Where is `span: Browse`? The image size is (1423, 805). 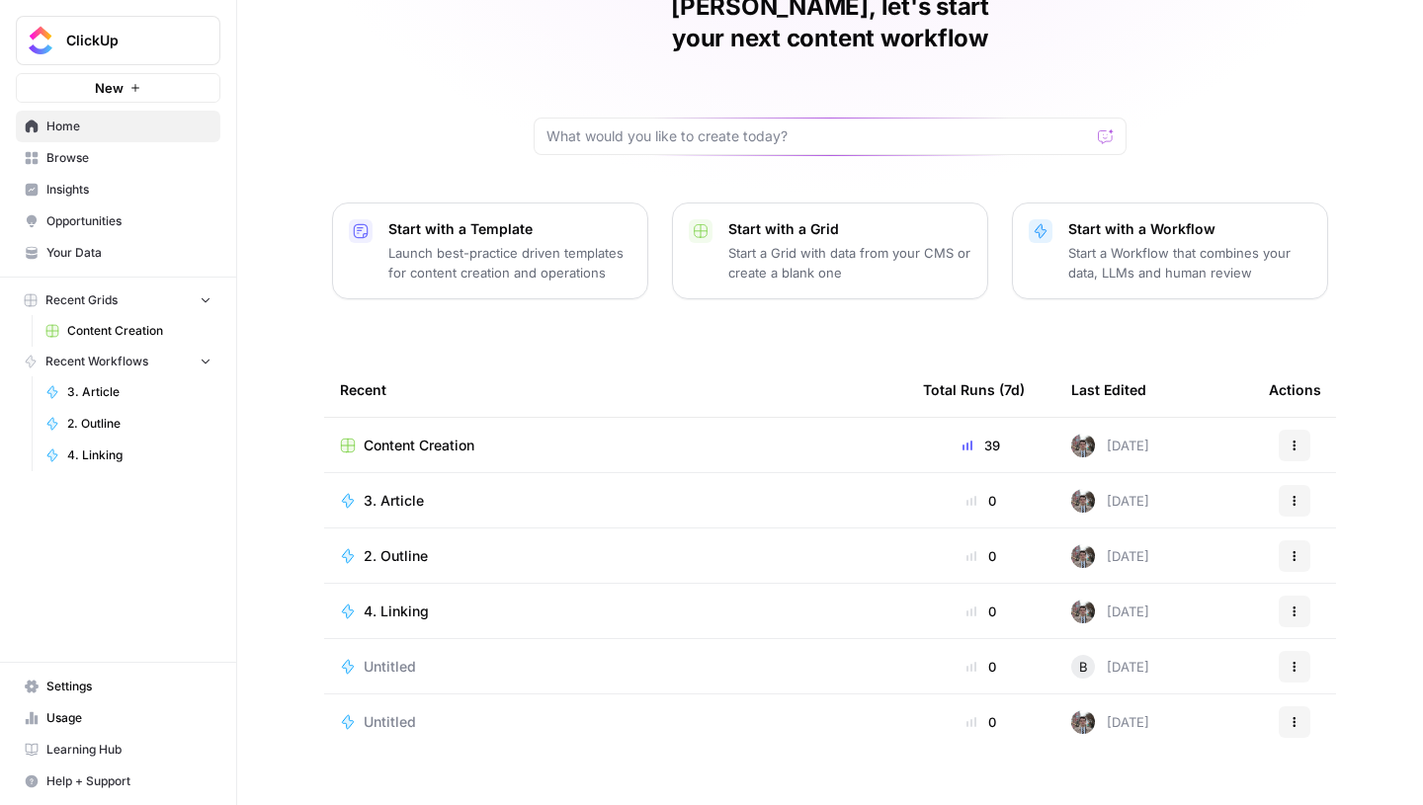 span: Browse is located at coordinates (128, 158).